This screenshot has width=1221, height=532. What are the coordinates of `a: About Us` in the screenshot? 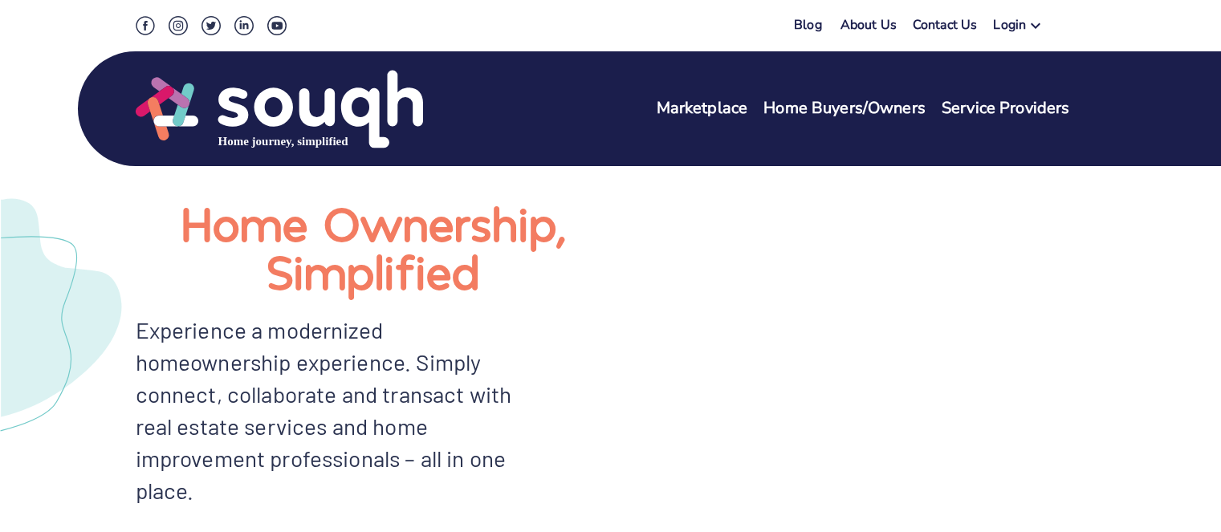 It's located at (869, 27).